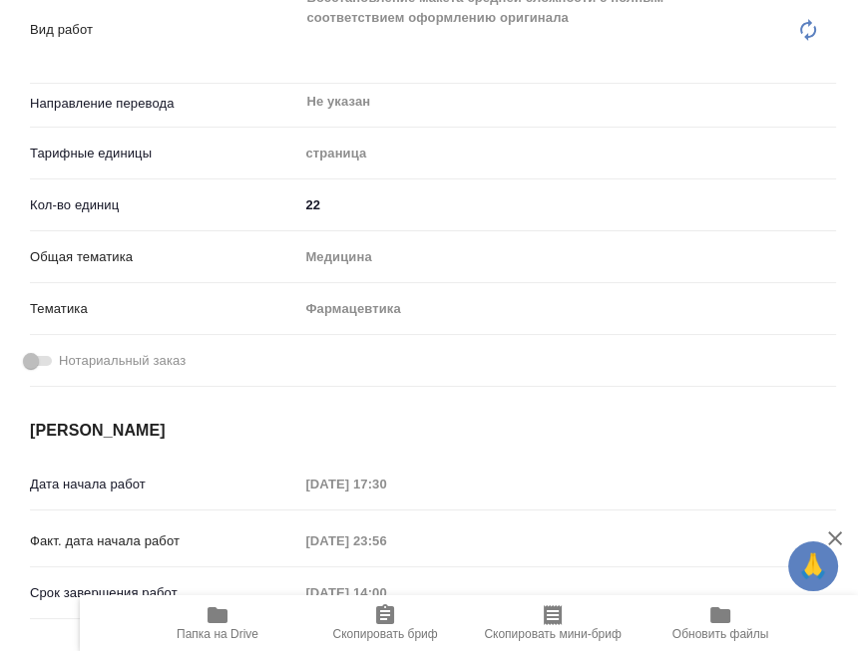 The image size is (858, 651). Describe the element at coordinates (720, 634) in the screenshot. I see `span: Обновить файлы` at that location.